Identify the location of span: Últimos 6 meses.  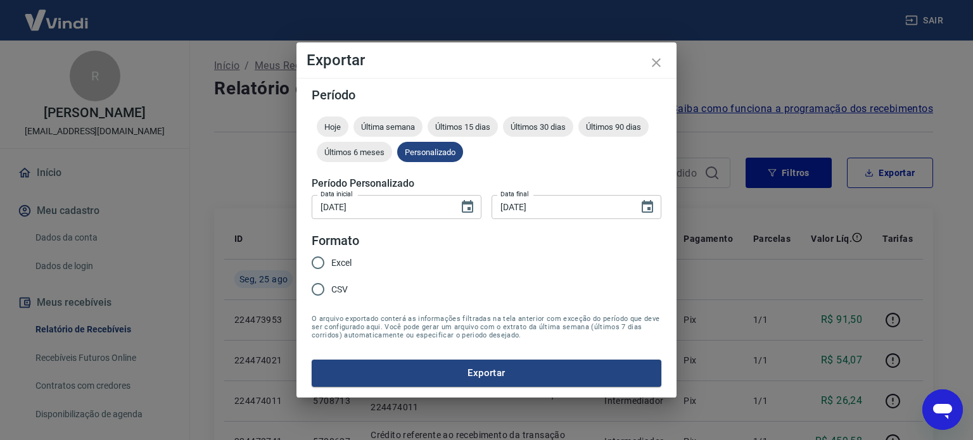
(354, 152).